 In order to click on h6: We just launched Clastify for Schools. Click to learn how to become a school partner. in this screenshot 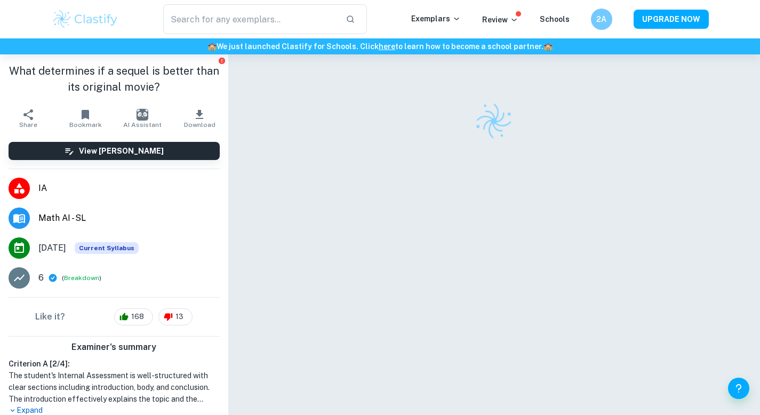, I will do `click(380, 46)`.